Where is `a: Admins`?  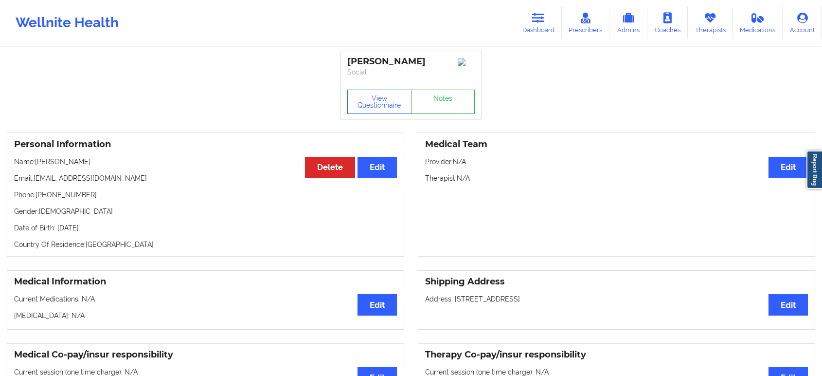
a: Admins is located at coordinates (629, 23).